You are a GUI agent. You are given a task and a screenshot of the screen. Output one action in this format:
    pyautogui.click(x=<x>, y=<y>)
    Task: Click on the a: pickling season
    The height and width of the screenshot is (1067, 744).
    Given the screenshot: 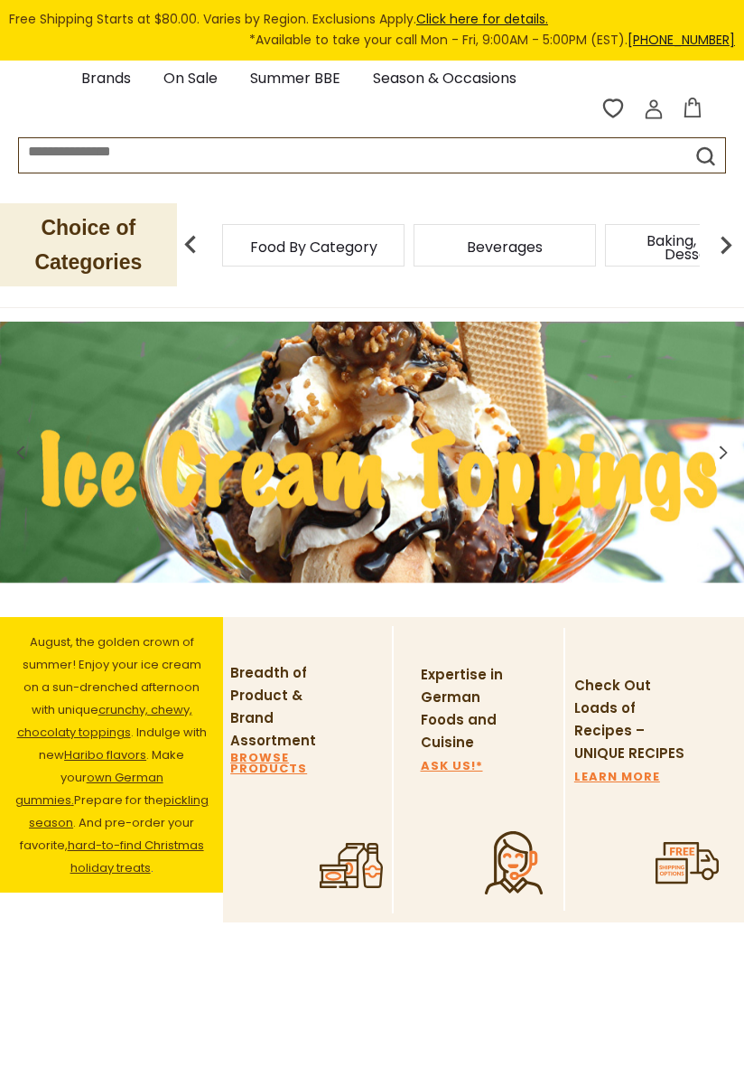 What is the action you would take?
    pyautogui.click(x=118, y=811)
    